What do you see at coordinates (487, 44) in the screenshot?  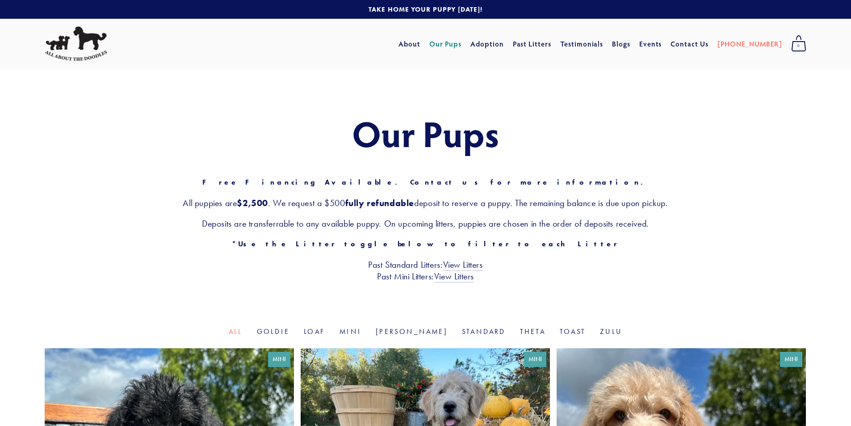 I see `a: Adoption` at bounding box center [487, 44].